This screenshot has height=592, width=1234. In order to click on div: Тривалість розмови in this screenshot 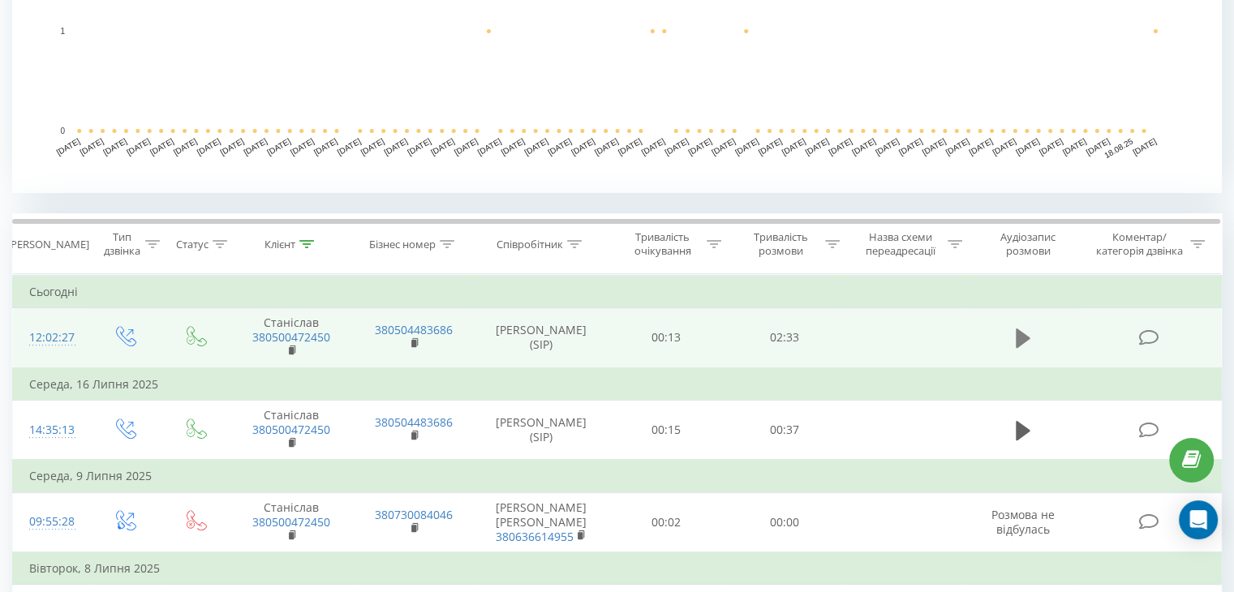, I will do `click(781, 244)`.